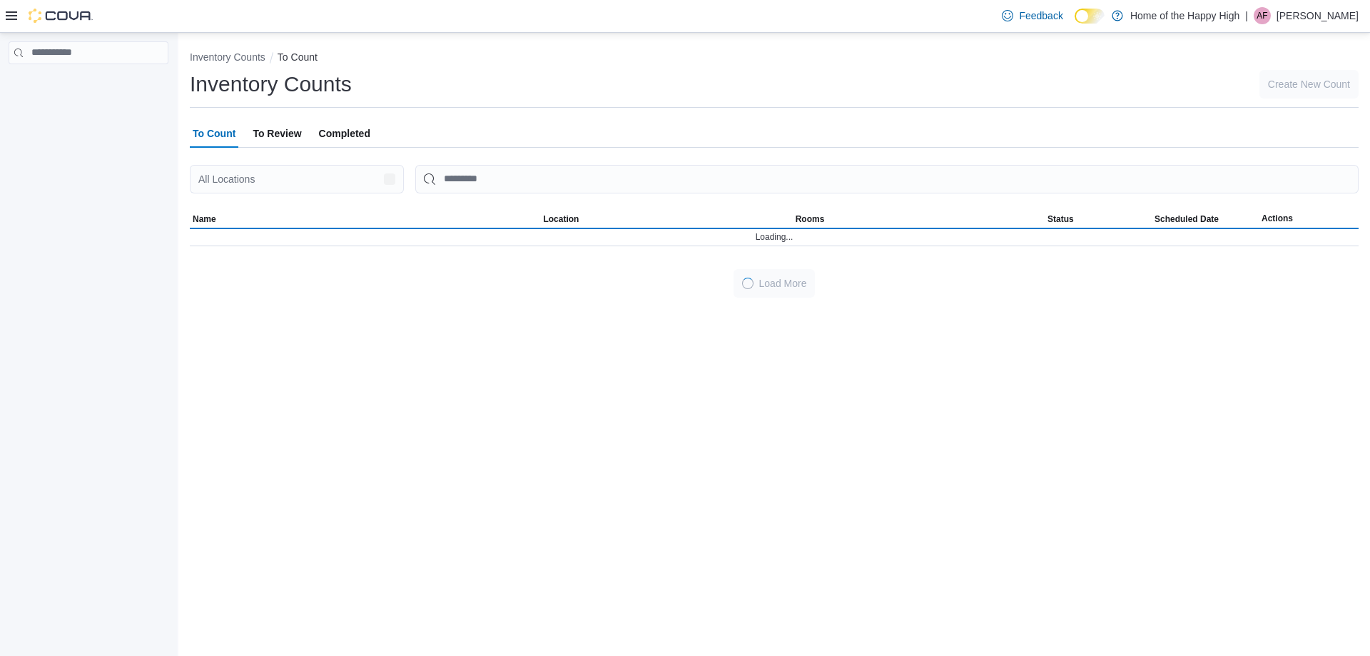  What do you see at coordinates (918, 219) in the screenshot?
I see `button: Rooms` at bounding box center [918, 219].